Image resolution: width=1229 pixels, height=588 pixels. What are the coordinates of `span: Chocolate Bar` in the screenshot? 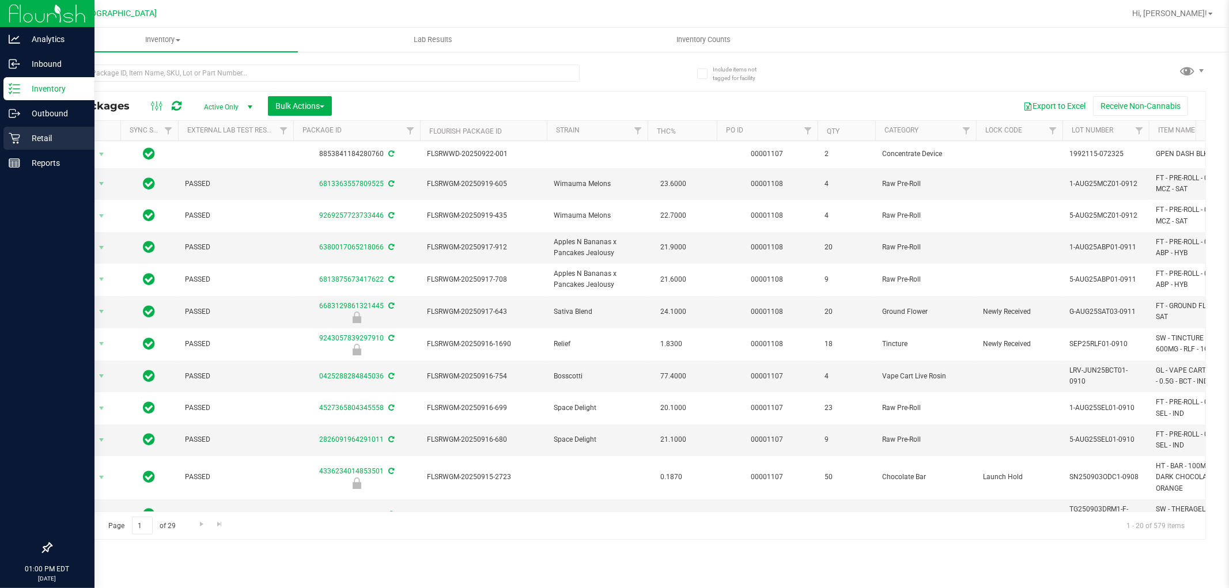 It's located at (925, 477).